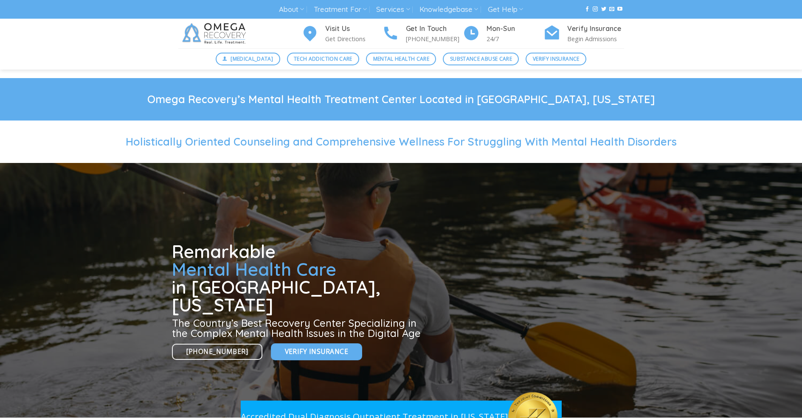 The width and height of the screenshot is (802, 418). Describe the element at coordinates (323, 59) in the screenshot. I see `a: Tech Addiction Care` at that location.